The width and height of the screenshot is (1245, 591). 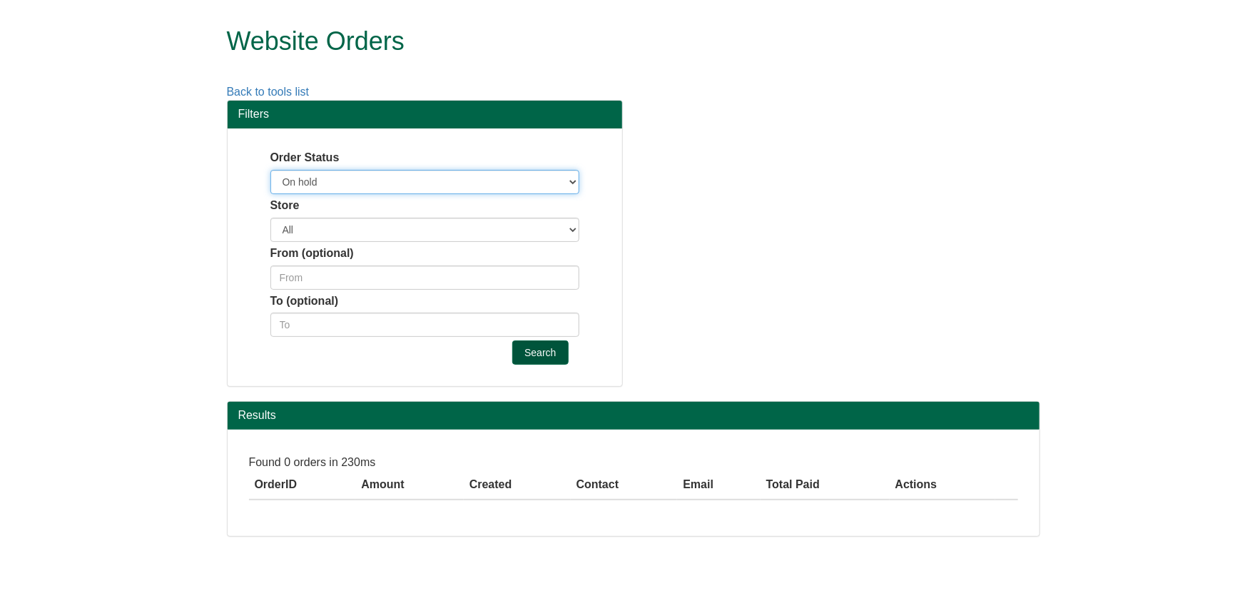 What do you see at coordinates (312, 253) in the screenshot?
I see `label: From (optional)` at bounding box center [312, 253].